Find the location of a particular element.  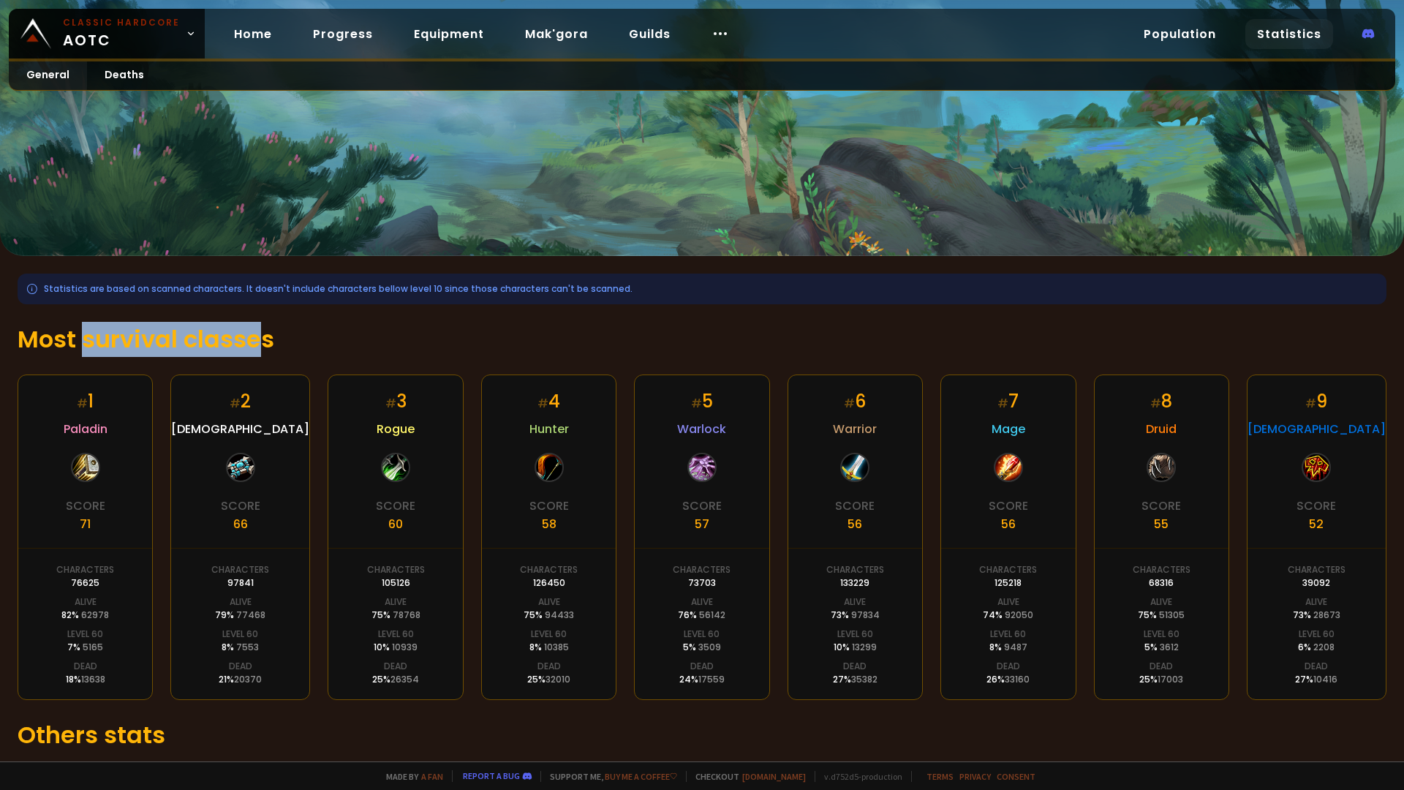

span: 10939 is located at coordinates (404, 647).